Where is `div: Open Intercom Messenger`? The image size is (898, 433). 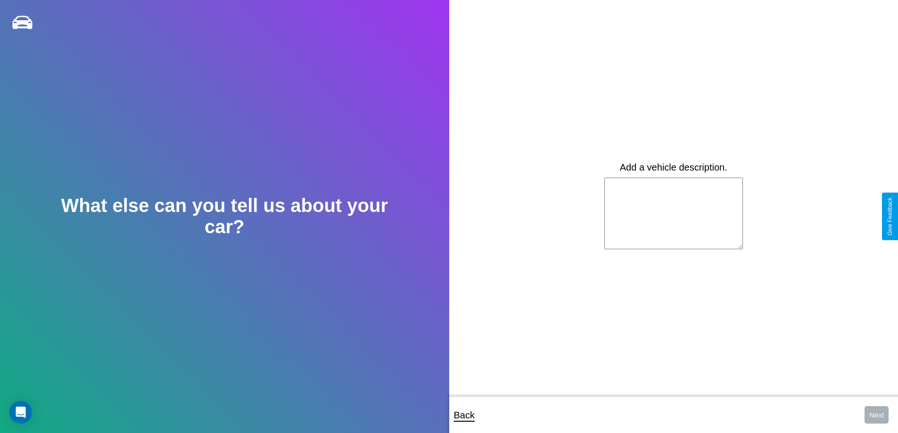
div: Open Intercom Messenger is located at coordinates (21, 413).